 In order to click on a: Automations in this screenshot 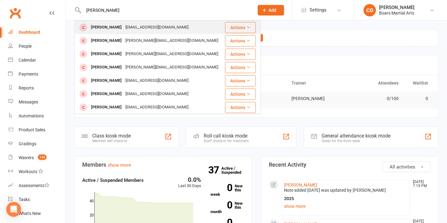, I will do `click(37, 116)`.